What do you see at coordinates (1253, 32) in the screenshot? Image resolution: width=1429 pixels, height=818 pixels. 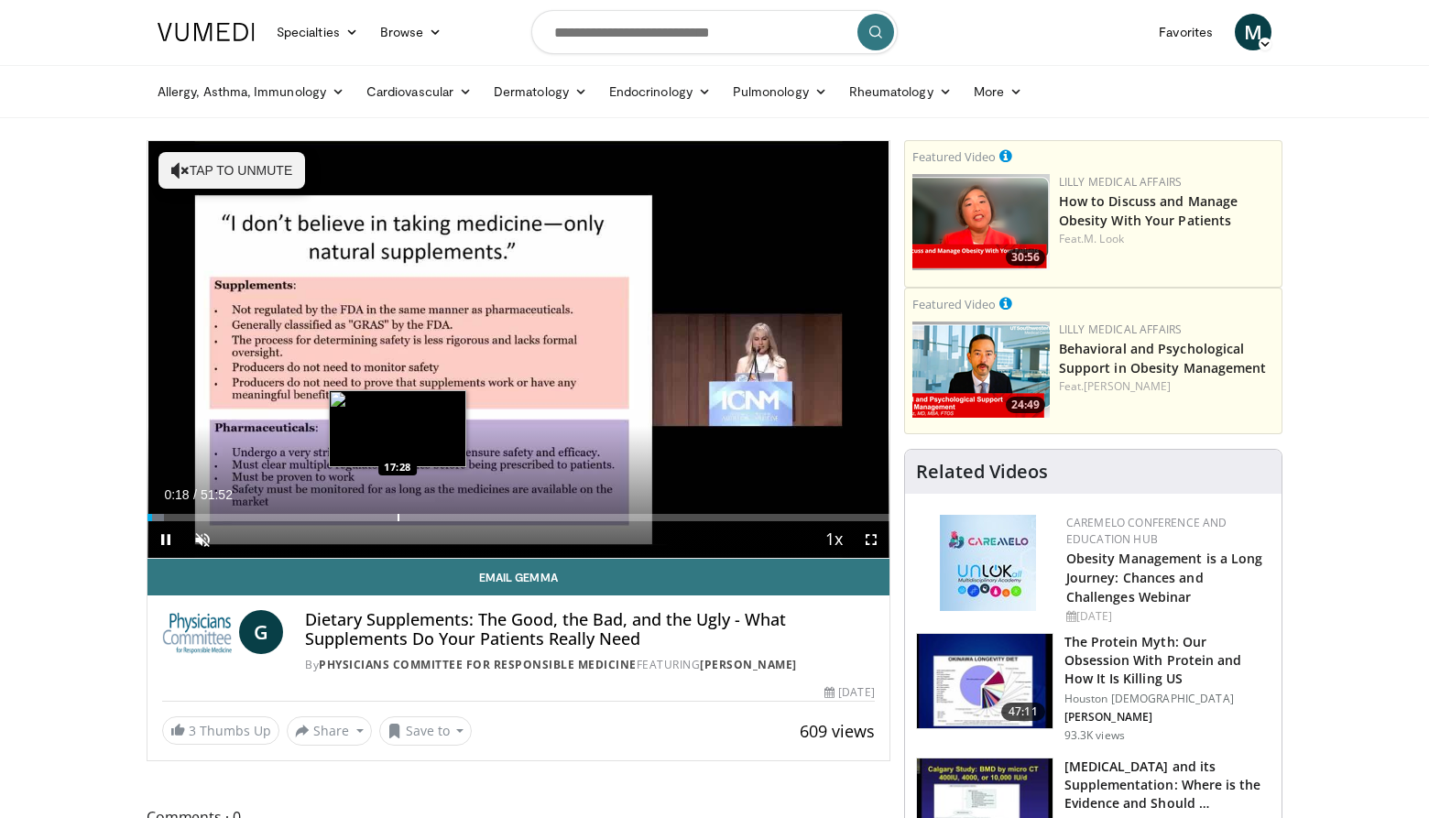 I see `a: M` at bounding box center [1253, 32].